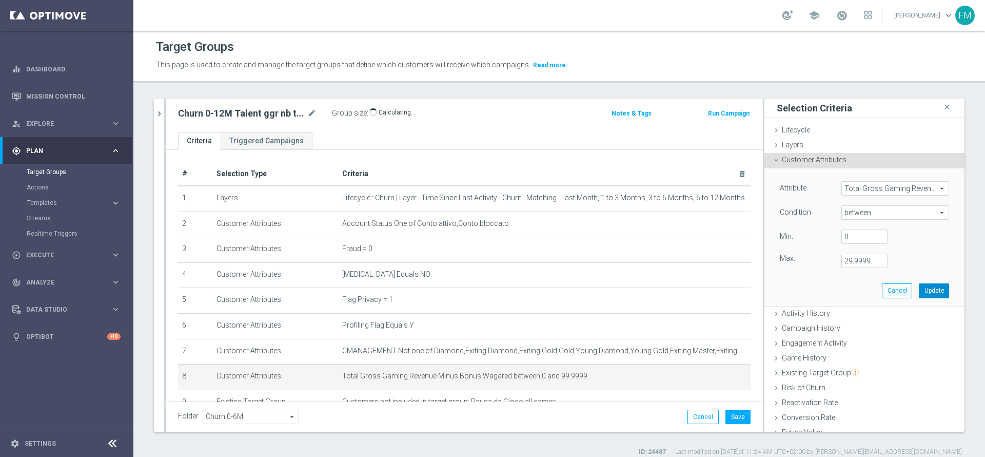 This screenshot has height=457, width=985. What do you see at coordinates (80, 233) in the screenshot?
I see `div: Realtime Triggers` at bounding box center [80, 233].